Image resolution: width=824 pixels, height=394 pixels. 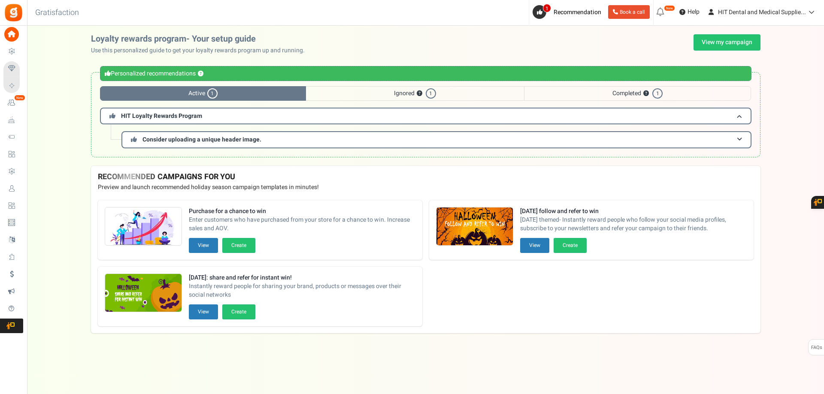 I want to click on a: 1 Recommendation, so click(x=568, y=12).